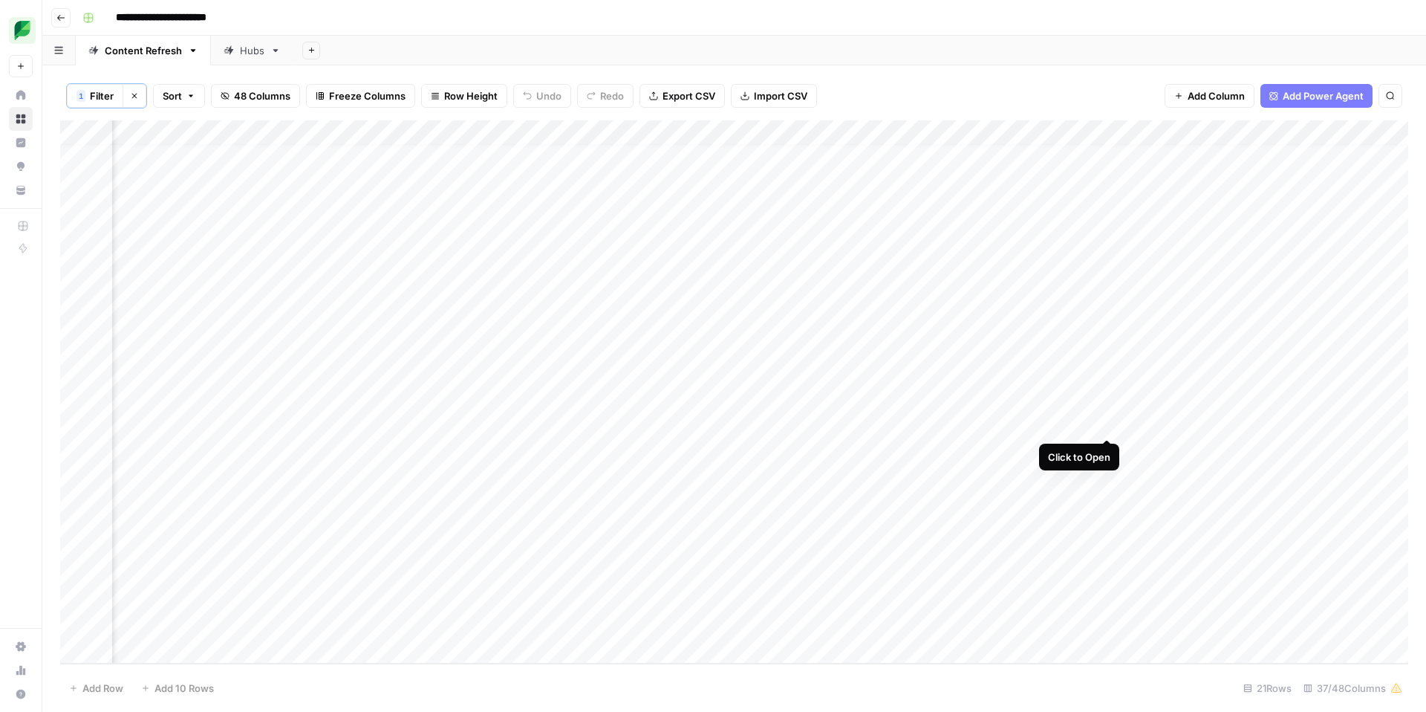  I want to click on a: Home, so click(21, 95).